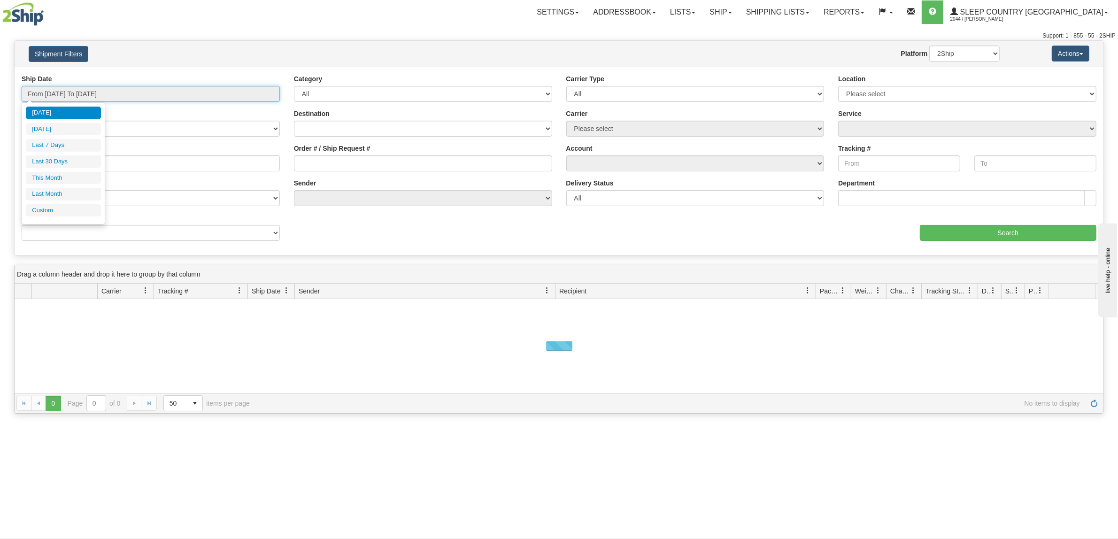  I want to click on img: logo2044.jpg, so click(23, 14).